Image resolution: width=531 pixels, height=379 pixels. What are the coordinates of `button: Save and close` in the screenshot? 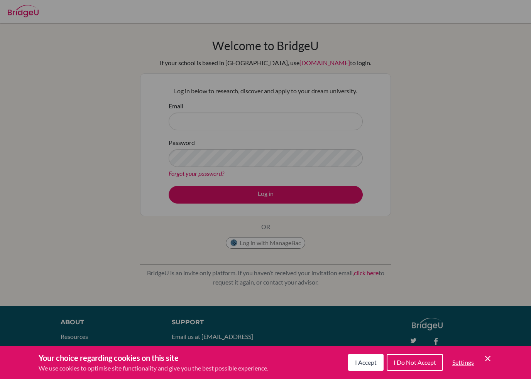 It's located at (488, 359).